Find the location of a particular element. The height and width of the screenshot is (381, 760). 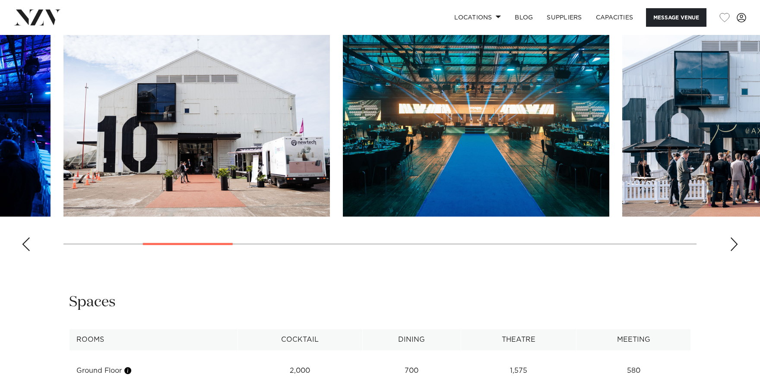

a: SUPPLIERS is located at coordinates (564, 17).